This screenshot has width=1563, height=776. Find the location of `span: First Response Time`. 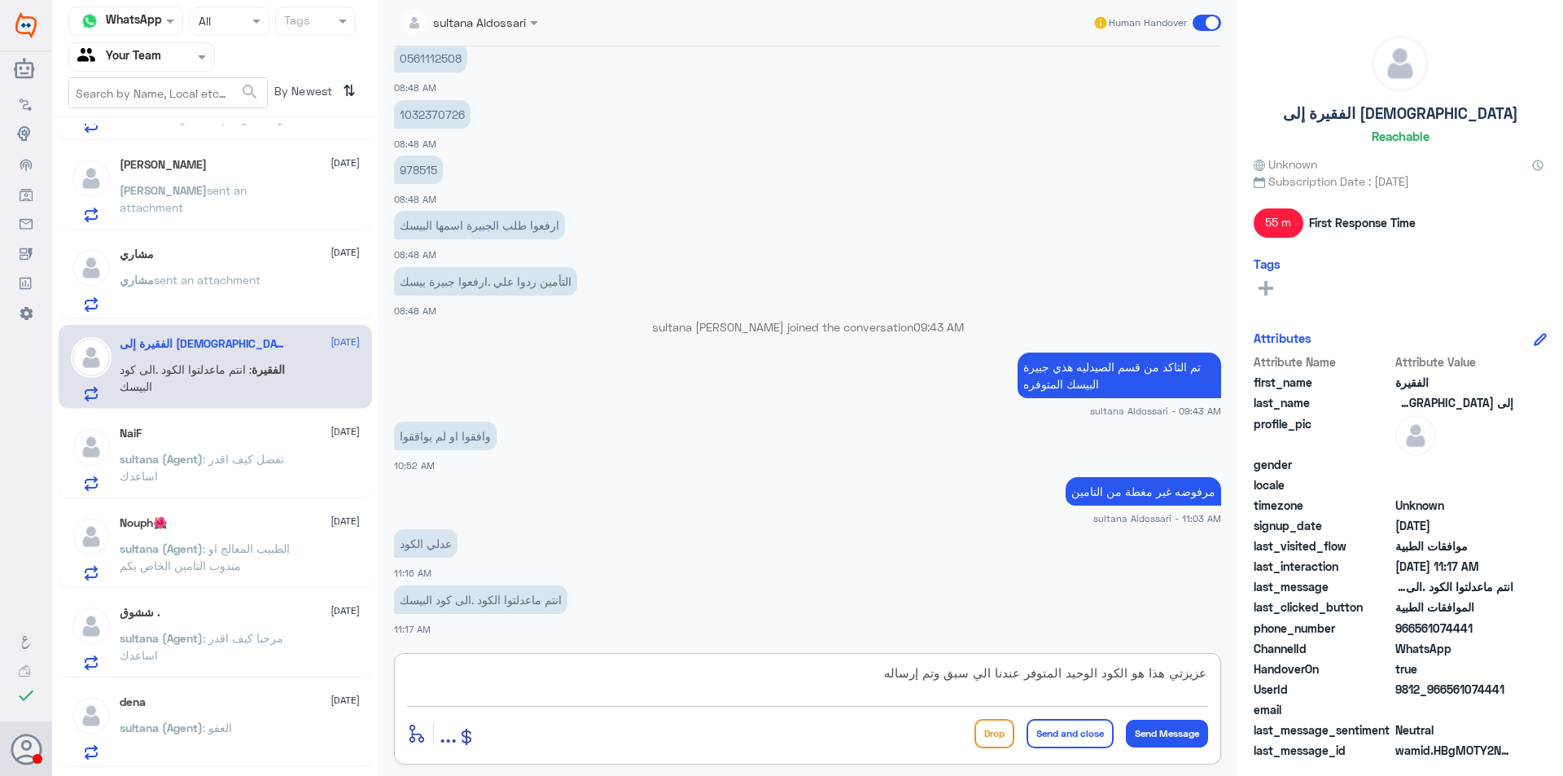

span: First Response Time is located at coordinates (1362, 222).